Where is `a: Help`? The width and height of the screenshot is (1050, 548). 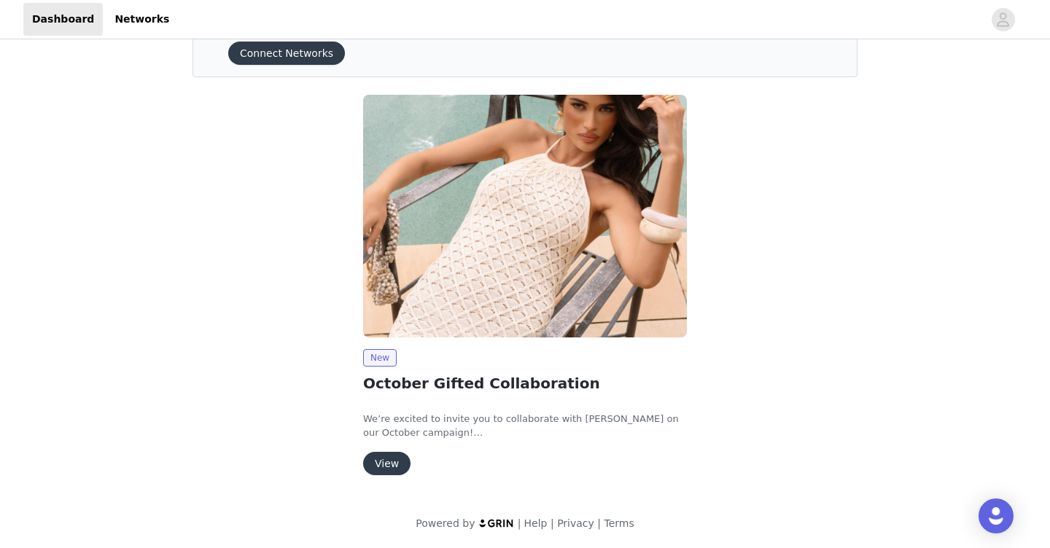 a: Help is located at coordinates (536, 524).